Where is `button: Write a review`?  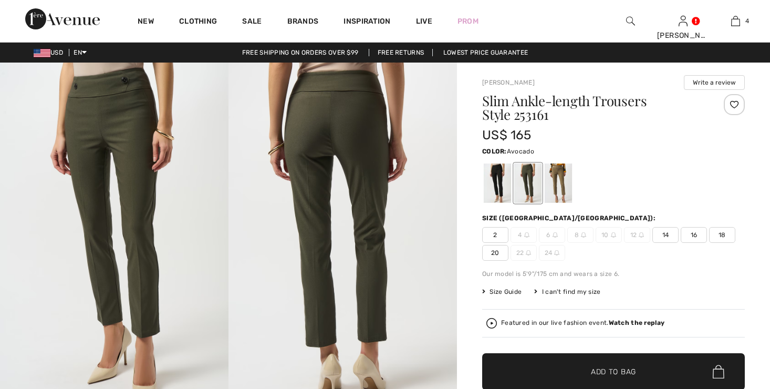 button: Write a review is located at coordinates (715, 83).